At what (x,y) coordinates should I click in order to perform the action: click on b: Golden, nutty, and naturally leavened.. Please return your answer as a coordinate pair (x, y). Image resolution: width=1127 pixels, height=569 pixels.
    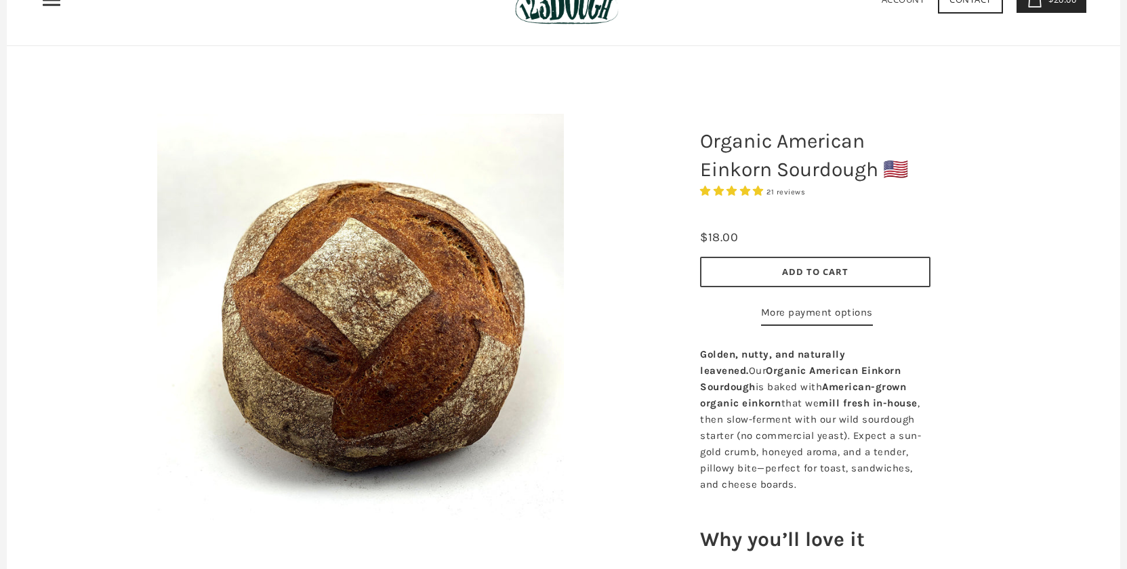
    Looking at the image, I should click on (773, 363).